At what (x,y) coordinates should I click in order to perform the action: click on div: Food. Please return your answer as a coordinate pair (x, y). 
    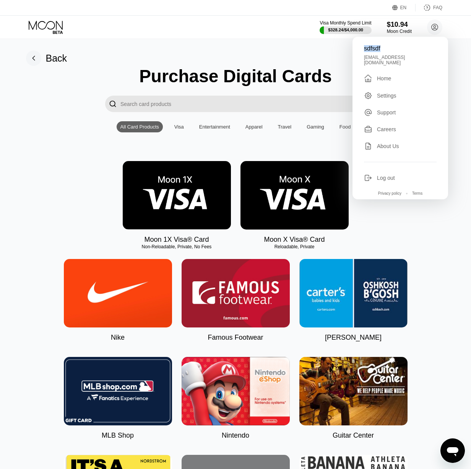
    Looking at the image, I should click on (345, 127).